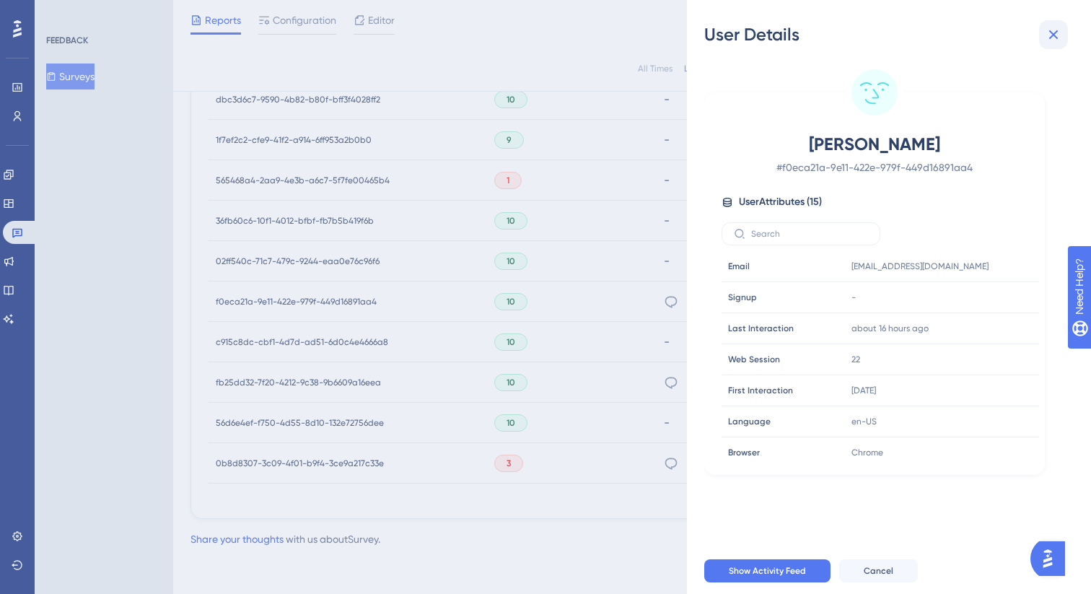 This screenshot has width=1091, height=594. Describe the element at coordinates (62, 12) in the screenshot. I see `span: Need Help?` at that location.